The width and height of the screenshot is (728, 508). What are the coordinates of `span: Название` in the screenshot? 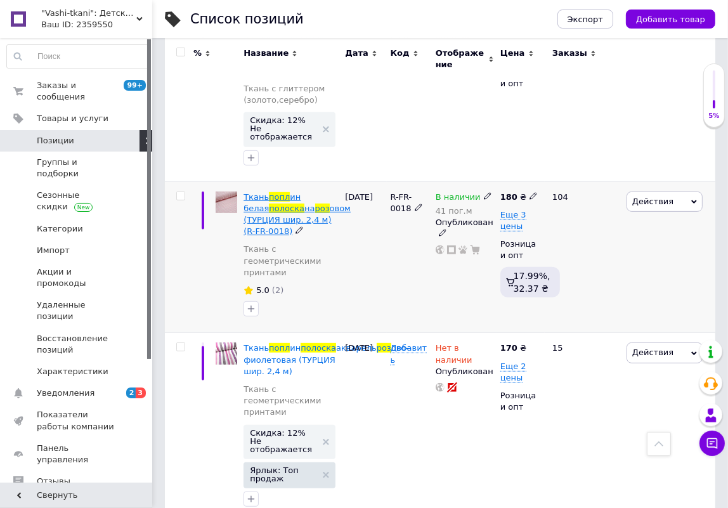 It's located at (266, 53).